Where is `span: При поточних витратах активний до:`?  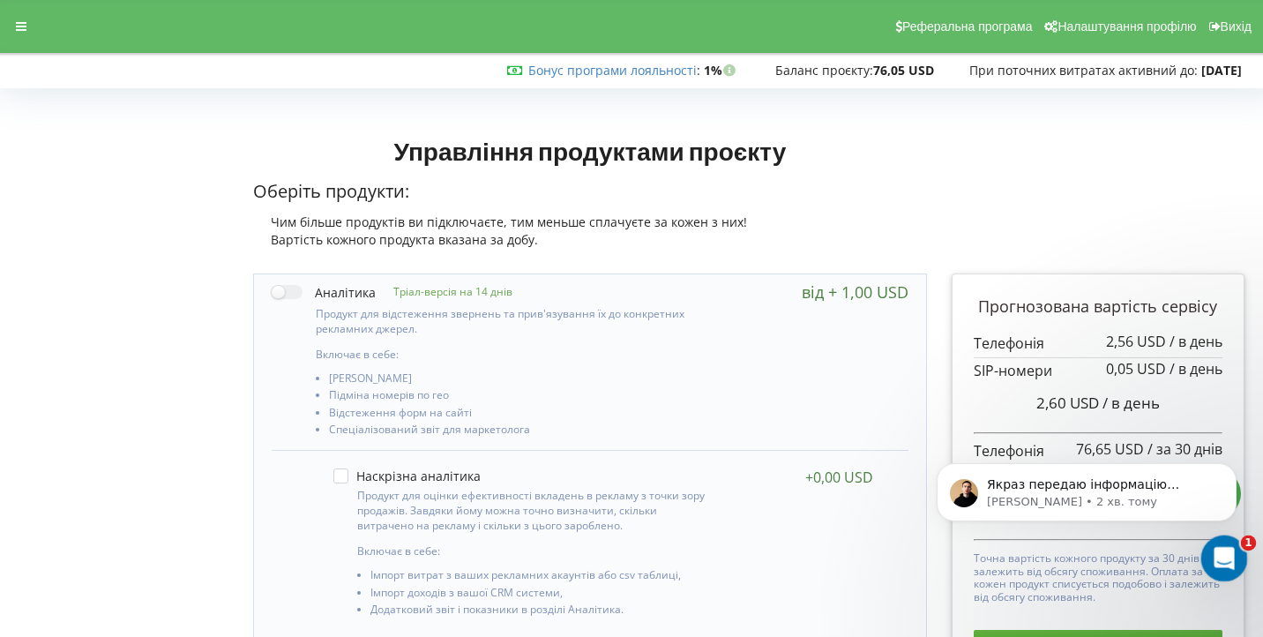 span: При поточних витратах активний до: is located at coordinates (1083, 70).